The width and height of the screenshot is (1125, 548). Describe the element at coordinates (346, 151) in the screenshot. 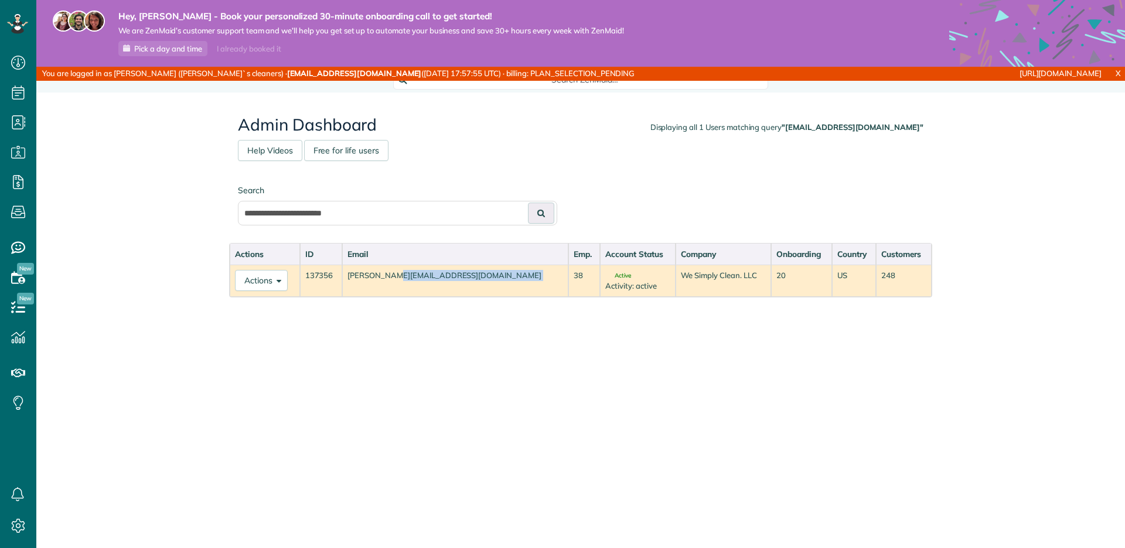

I see `a: Free for life users` at that location.